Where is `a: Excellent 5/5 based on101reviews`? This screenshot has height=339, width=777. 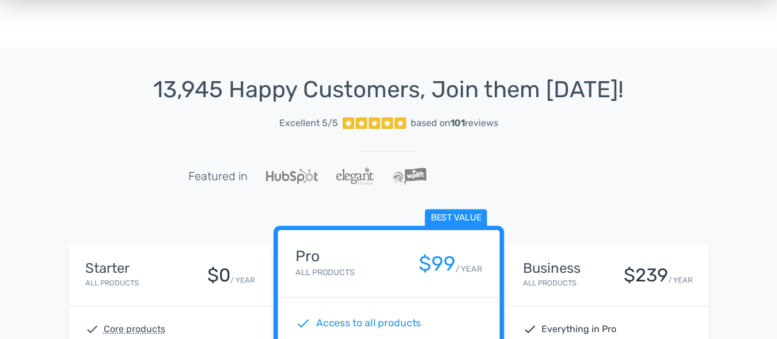
a: Excellent 5/5 based on101reviews is located at coordinates (389, 123).